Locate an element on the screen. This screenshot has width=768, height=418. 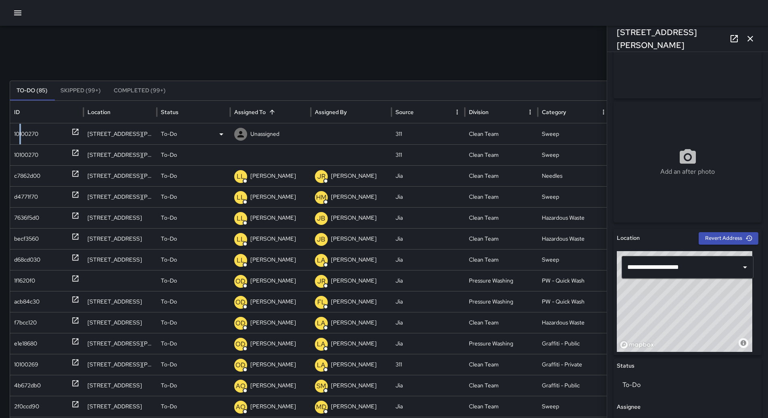
div: becf3560 is located at coordinates (26, 239).